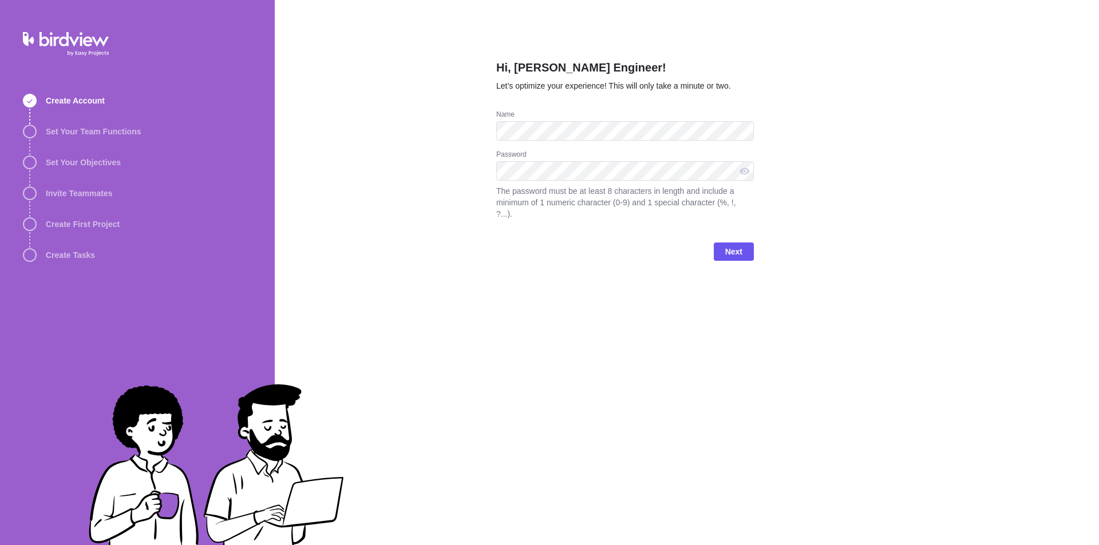  I want to click on span: Set Your Team Functions, so click(93, 132).